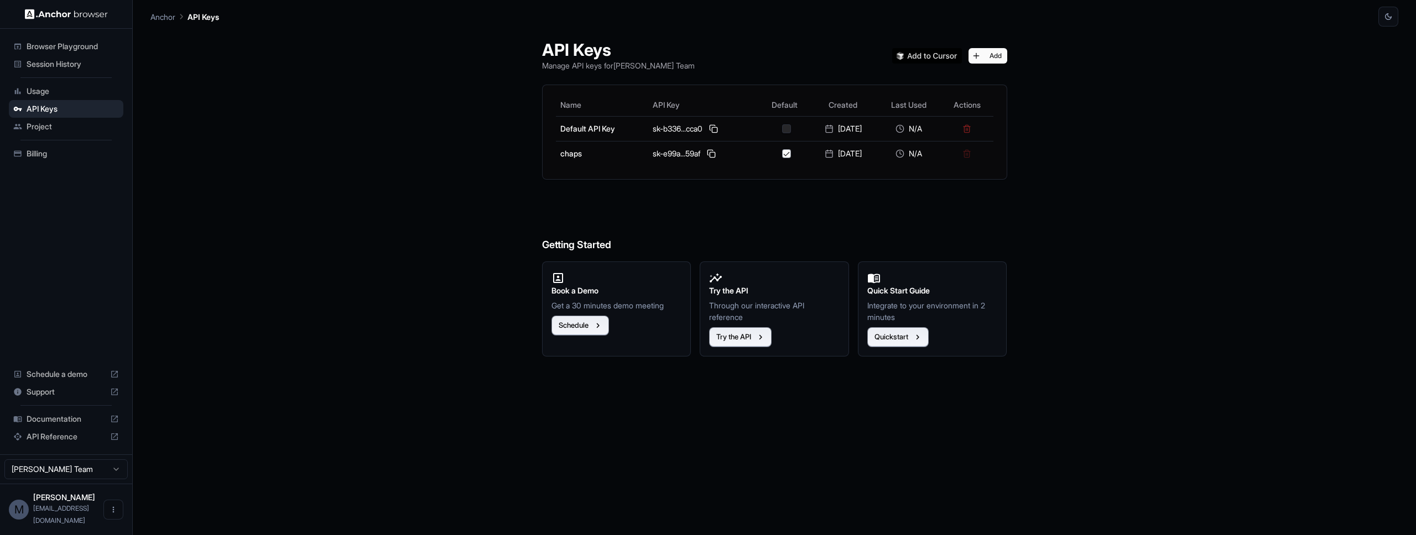 The width and height of the screenshot is (1416, 535). I want to click on span: Billing, so click(72, 154).